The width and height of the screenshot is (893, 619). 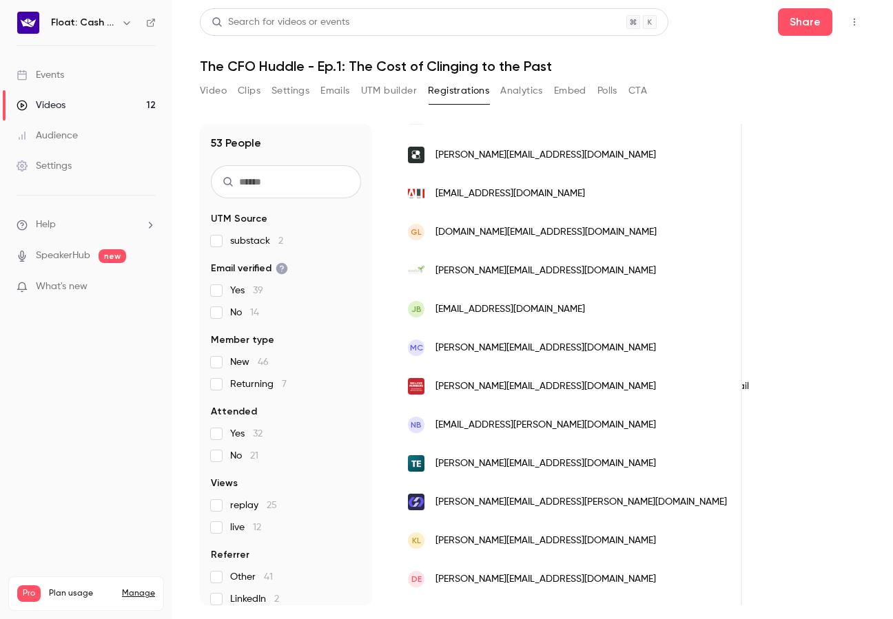 What do you see at coordinates (40, 75) in the screenshot?
I see `div: Events` at bounding box center [40, 75].